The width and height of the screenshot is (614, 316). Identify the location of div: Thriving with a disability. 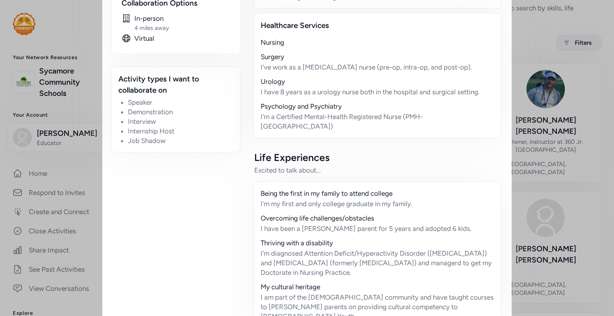
(377, 243).